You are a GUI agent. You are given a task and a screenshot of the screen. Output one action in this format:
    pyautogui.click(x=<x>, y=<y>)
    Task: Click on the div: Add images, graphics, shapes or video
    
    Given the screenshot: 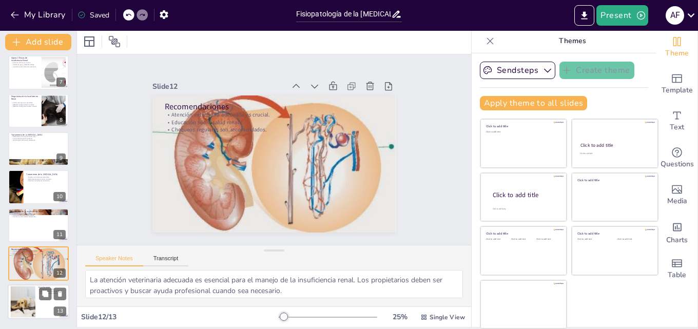 What is the action you would take?
    pyautogui.click(x=677, y=195)
    